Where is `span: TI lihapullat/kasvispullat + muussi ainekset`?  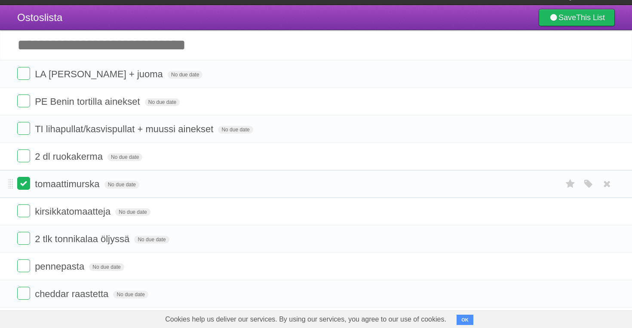 span: TI lihapullat/kasvispullat + muussi ainekset is located at coordinates (125, 129).